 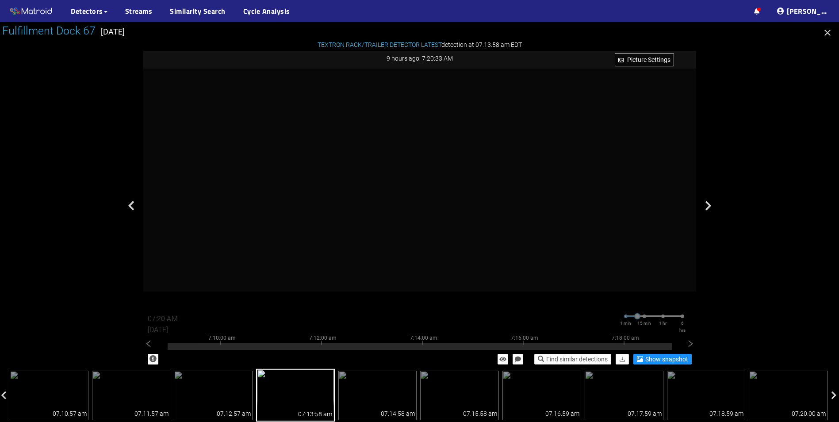 What do you see at coordinates (788, 395) in the screenshot?
I see `img: 1756120800.243215.jpg` at bounding box center [788, 395].